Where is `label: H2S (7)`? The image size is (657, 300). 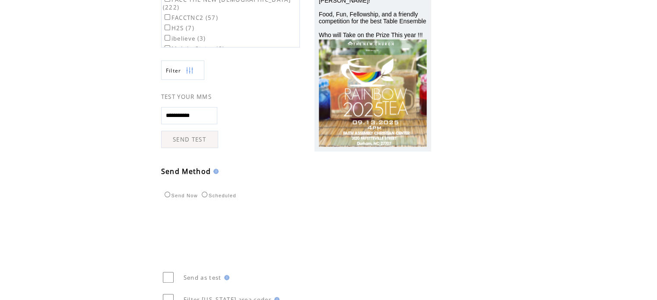
label: H2S (7) is located at coordinates (178, 28).